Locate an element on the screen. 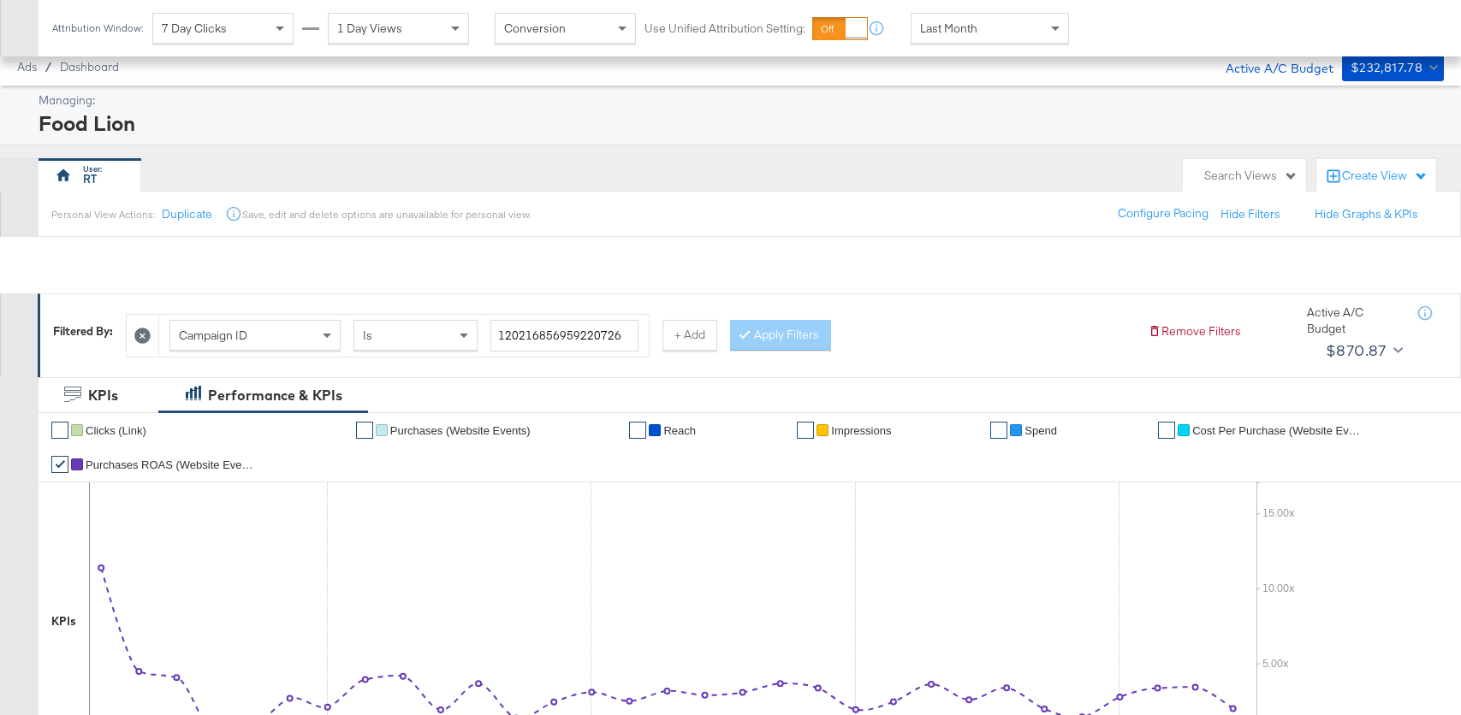  input: Enter a search term is located at coordinates (564, 335).